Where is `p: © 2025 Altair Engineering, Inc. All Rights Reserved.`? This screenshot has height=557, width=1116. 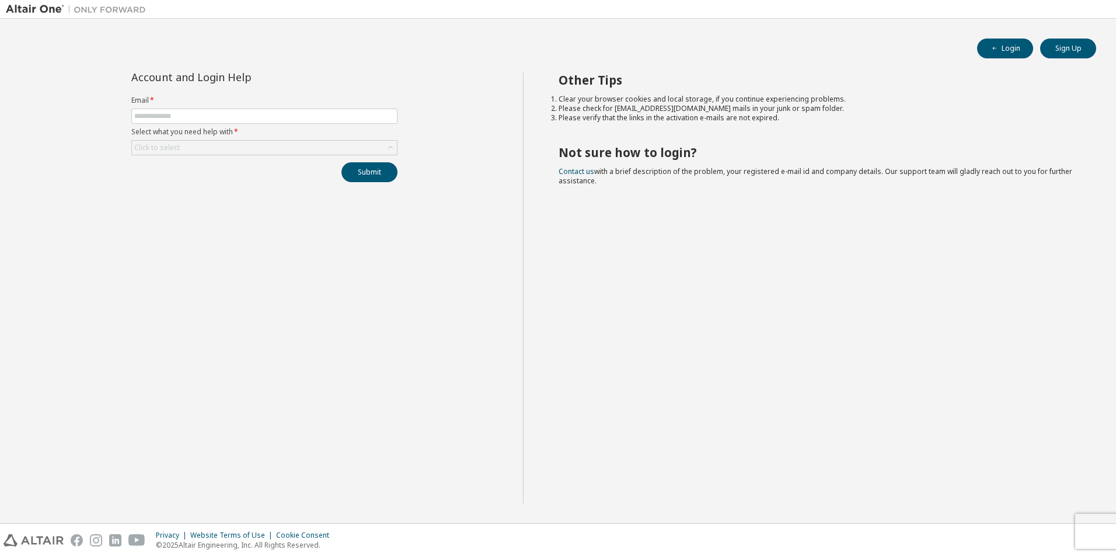
p: © 2025 Altair Engineering, Inc. All Rights Reserved. is located at coordinates (246, 545).